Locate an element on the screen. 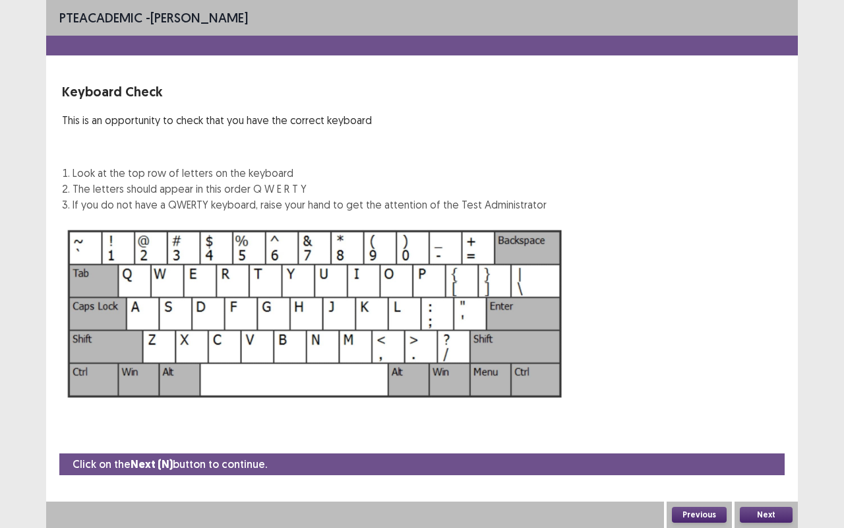  li: If you do not have a QWERTY keyboard, raise your hand to get the attention of the Test Administrator is located at coordinates (309, 204).